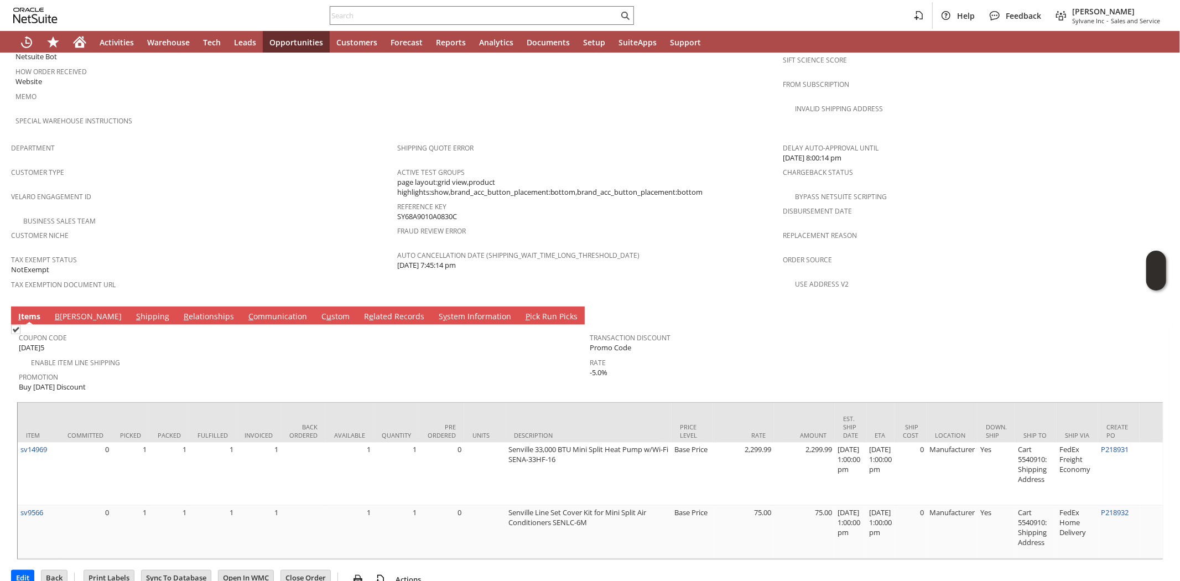 This screenshot has width=1180, height=581. I want to click on a: Forecast, so click(407, 42).